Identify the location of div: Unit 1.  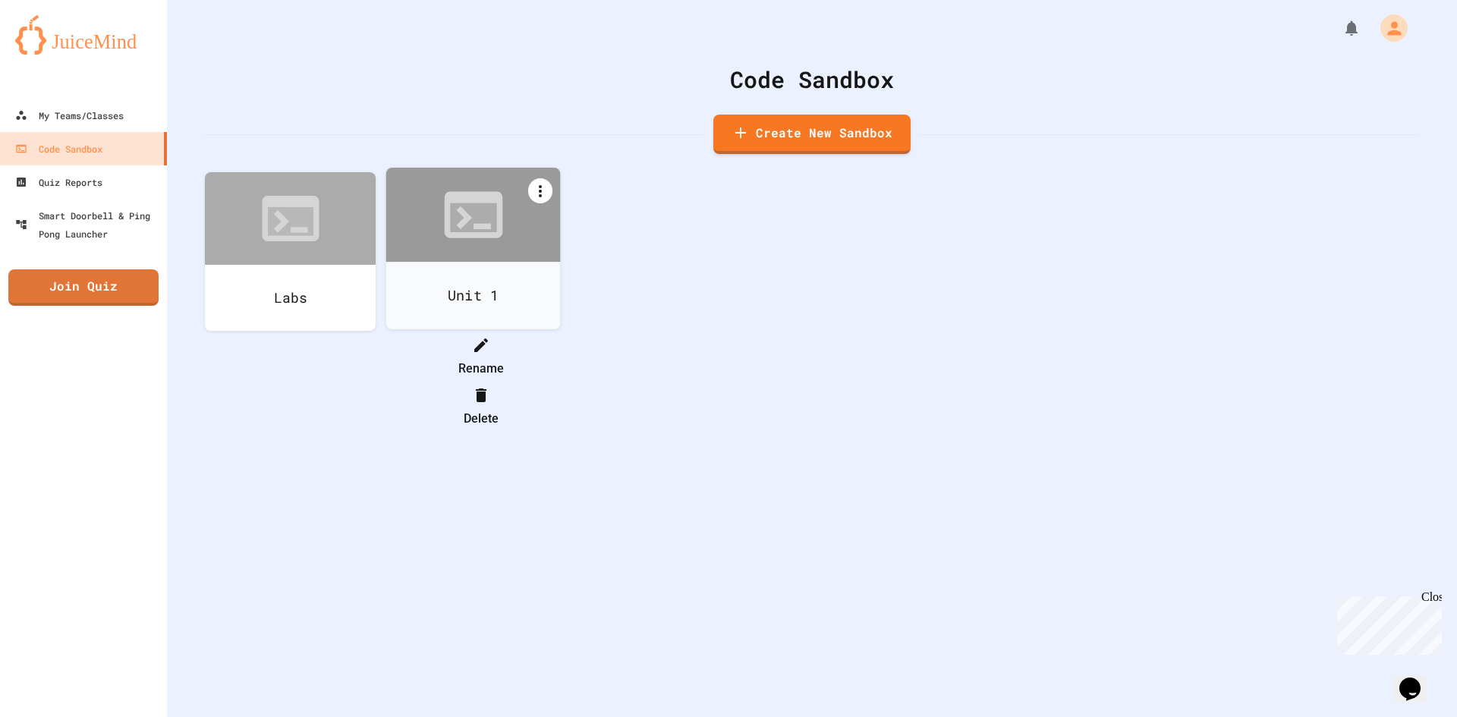
(474, 295).